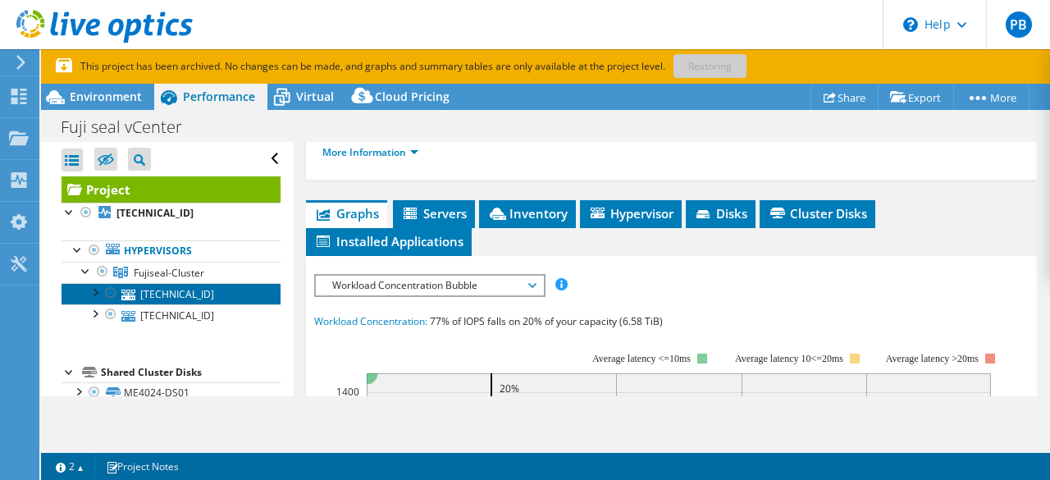  What do you see at coordinates (631, 213) in the screenshot?
I see `span: Hypervisor` at bounding box center [631, 213].